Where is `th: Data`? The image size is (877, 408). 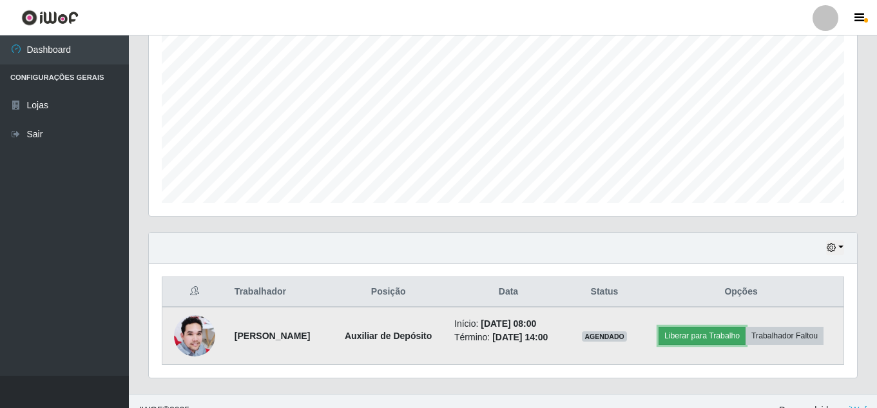 th: Data is located at coordinates (508, 292).